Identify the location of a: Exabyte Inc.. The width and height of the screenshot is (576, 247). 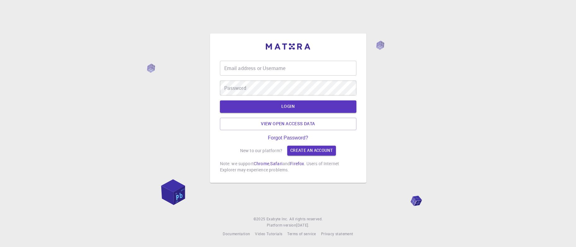
(277, 219).